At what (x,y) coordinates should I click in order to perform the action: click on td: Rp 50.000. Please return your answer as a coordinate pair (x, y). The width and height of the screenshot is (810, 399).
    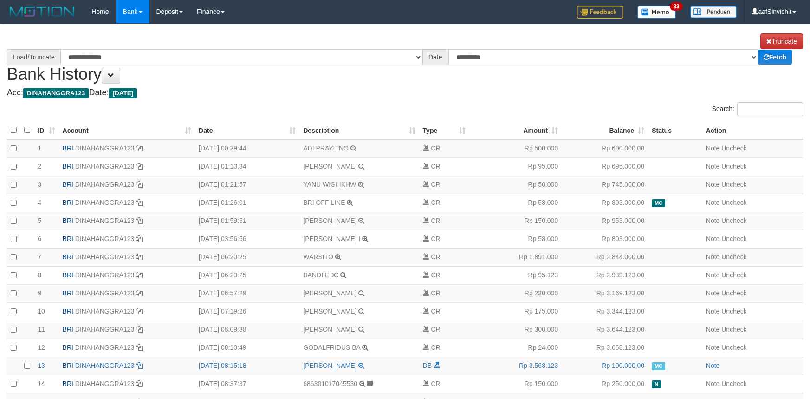
    Looking at the image, I should click on (515, 184).